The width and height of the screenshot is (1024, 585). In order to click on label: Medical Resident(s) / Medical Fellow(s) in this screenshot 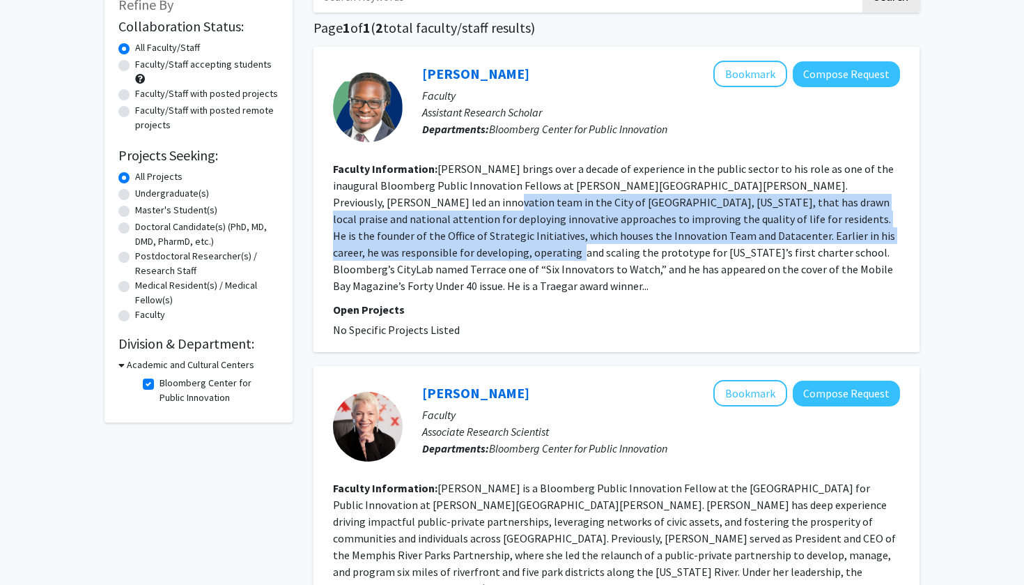, I will do `click(207, 293)`.